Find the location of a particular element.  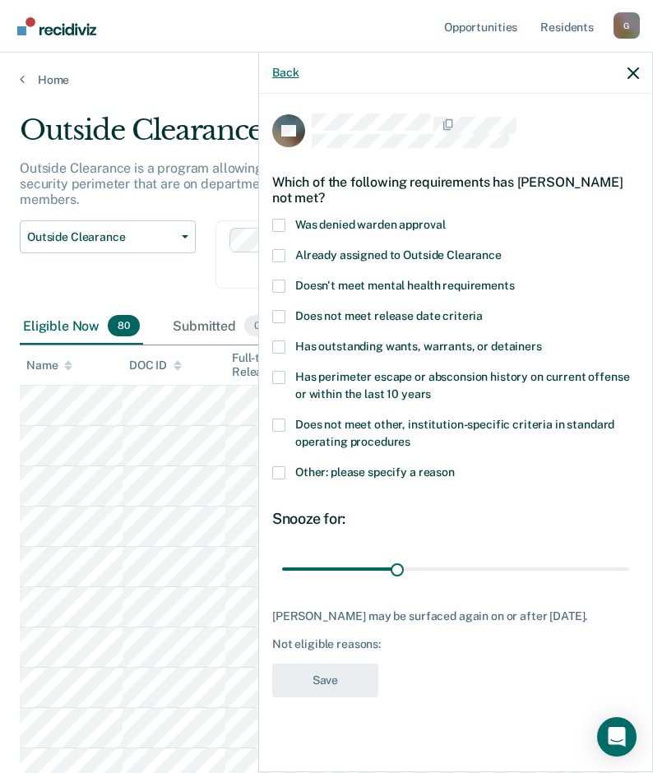

div: Eligible Now is located at coordinates (81, 327).